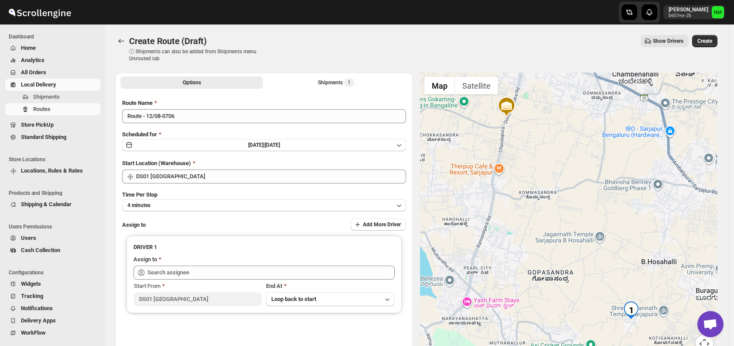  I want to click on input: Eg: Bengaluru Route, so click(264, 116).